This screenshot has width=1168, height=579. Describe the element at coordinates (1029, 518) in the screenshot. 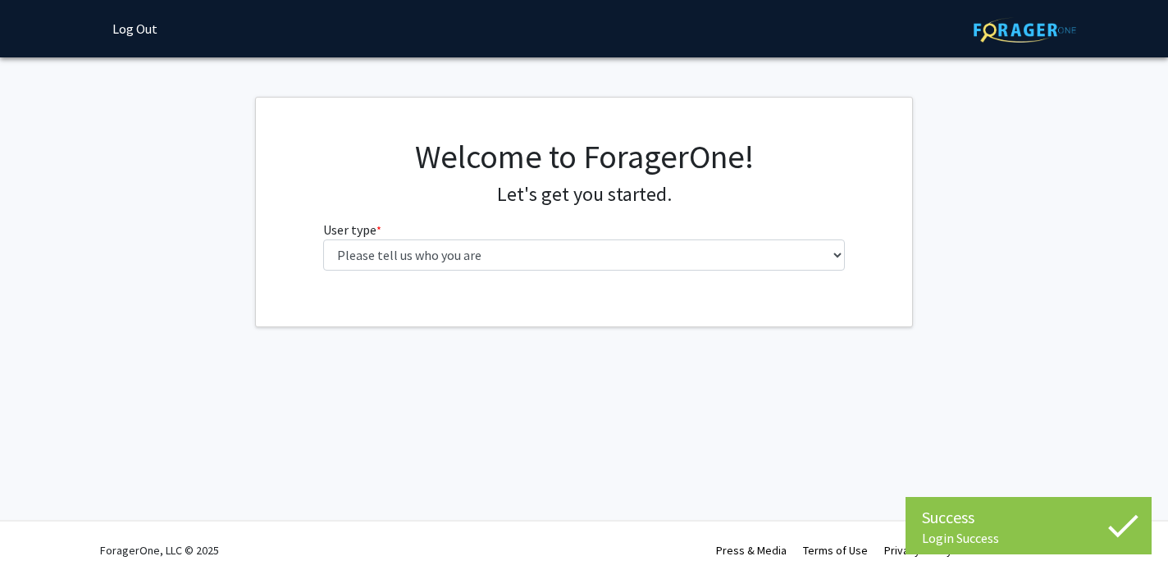

I see `div: Success` at that location.